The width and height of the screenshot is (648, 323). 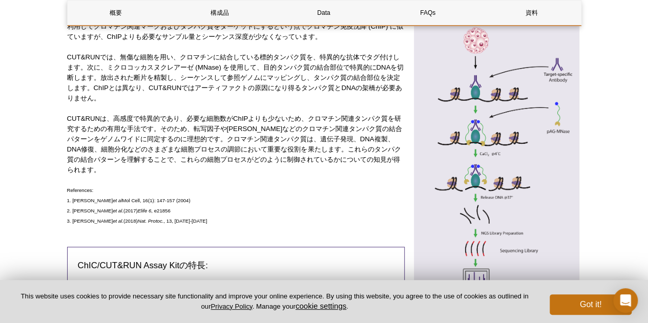 I want to click on a: 資料, so click(x=532, y=13).